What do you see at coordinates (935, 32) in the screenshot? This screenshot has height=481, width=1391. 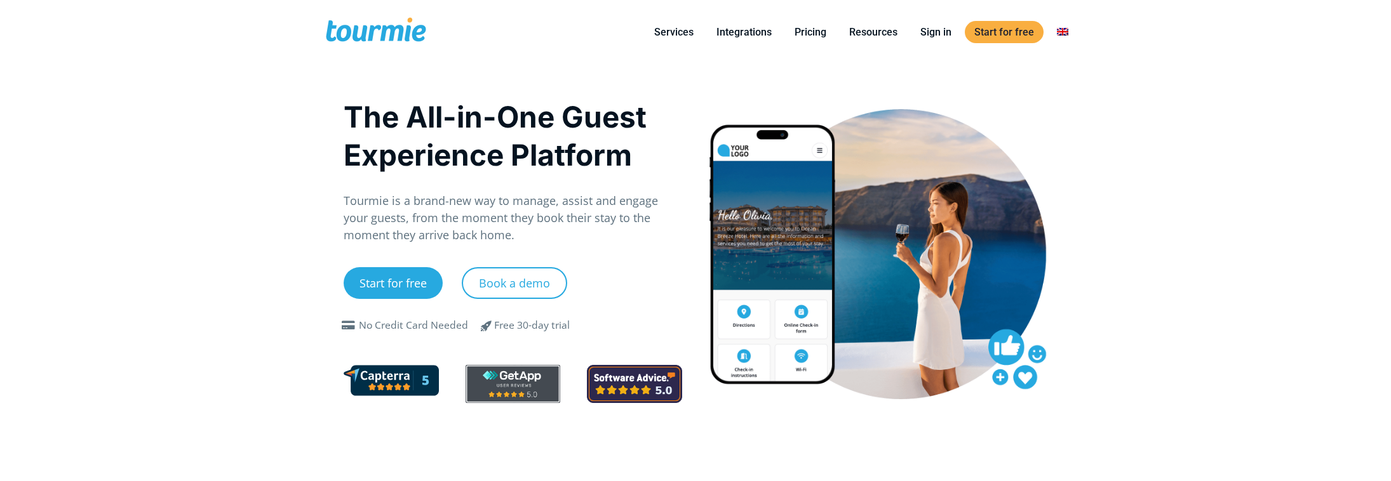 I see `a: Sign in` at bounding box center [935, 32].